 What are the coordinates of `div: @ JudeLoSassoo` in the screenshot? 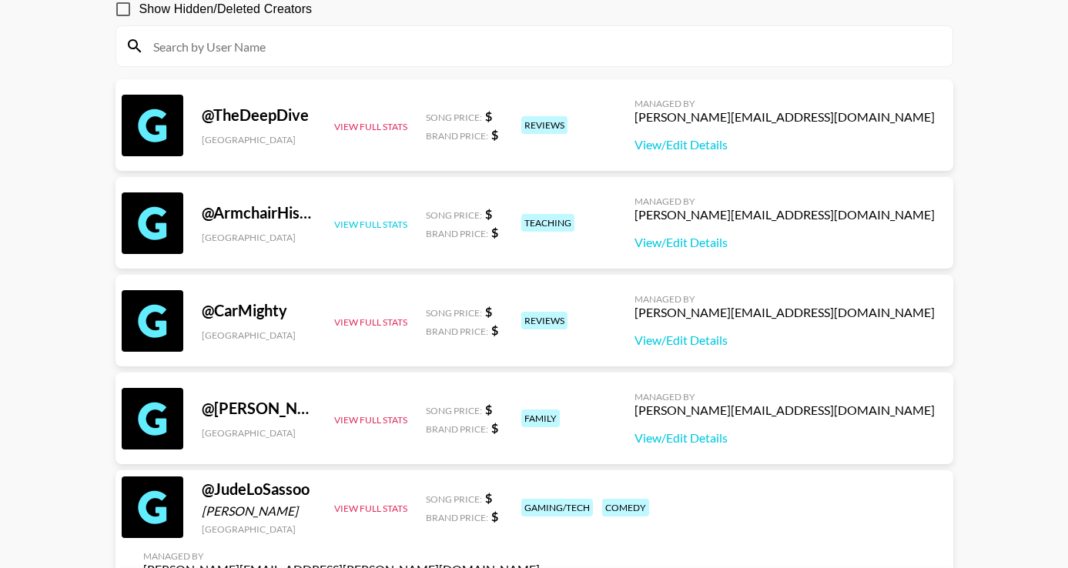 It's located at (259, 489).